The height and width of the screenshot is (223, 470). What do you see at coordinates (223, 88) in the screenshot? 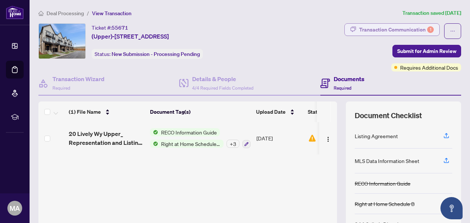
I see `span: 4/4 Required Fields Completed` at bounding box center [223, 88].